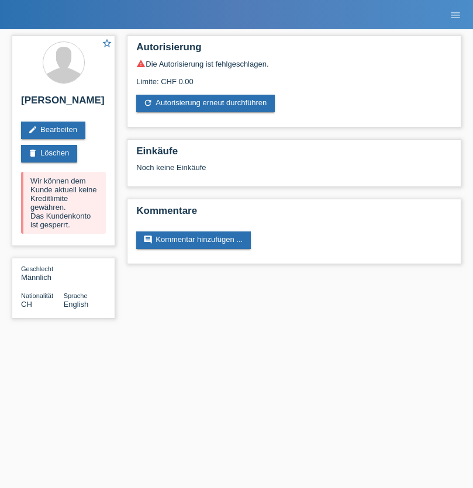 This screenshot has width=473, height=488. I want to click on a: refreshAutorisierung erneut durchführen, so click(205, 103).